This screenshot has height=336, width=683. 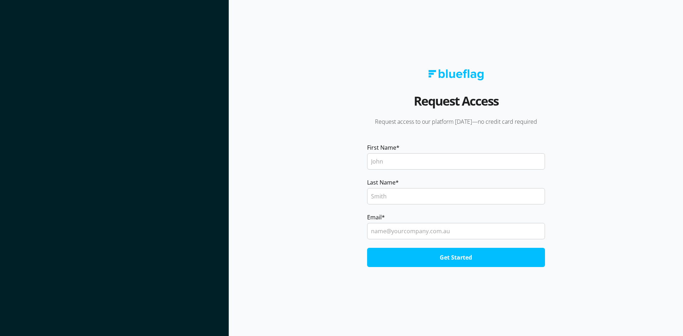 What do you see at coordinates (456, 161) in the screenshot?
I see `input: John` at bounding box center [456, 161].